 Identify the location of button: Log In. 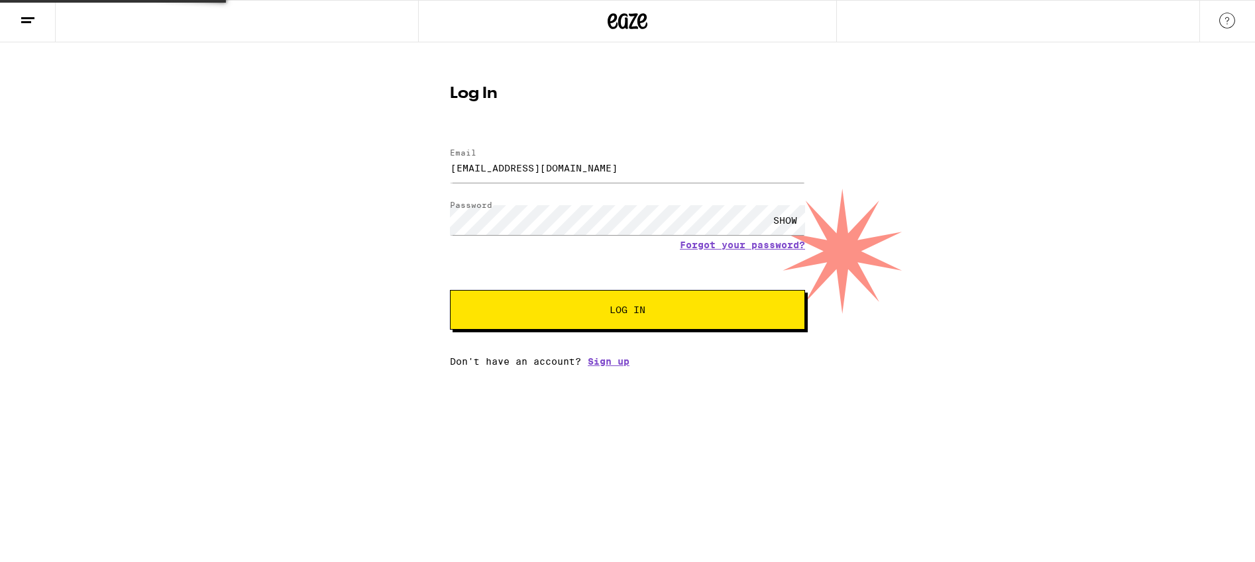
(627, 310).